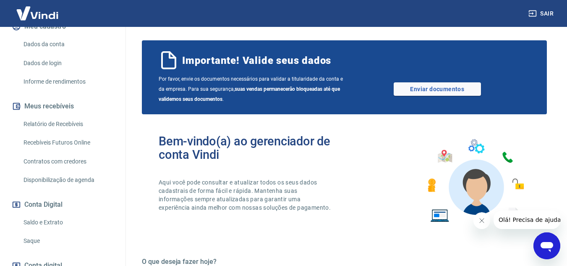 This screenshot has height=266, width=567. What do you see at coordinates (68, 241) in the screenshot?
I see `a: Saque` at bounding box center [68, 241].